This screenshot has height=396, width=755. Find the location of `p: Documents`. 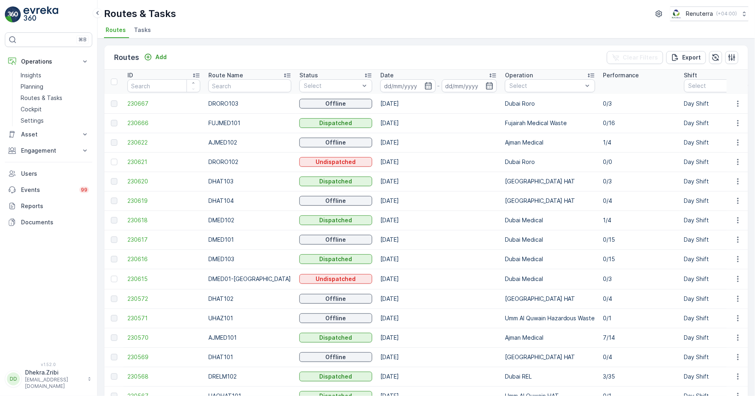

p: Documents is located at coordinates (55, 222).